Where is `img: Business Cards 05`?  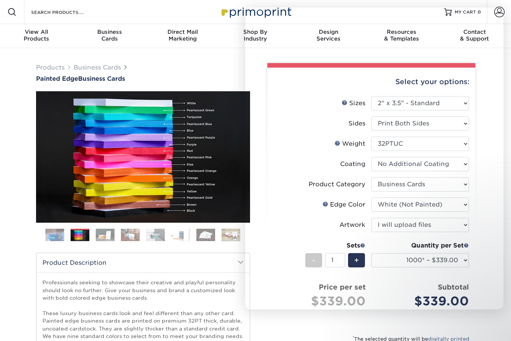
img: Business Cards 05 is located at coordinates (155, 234).